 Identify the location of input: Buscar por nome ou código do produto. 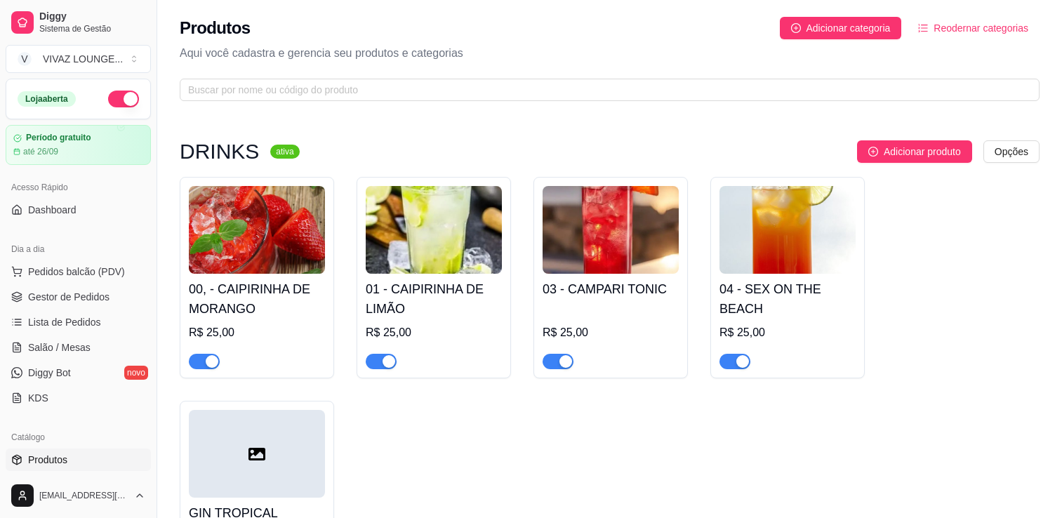
(604, 90).